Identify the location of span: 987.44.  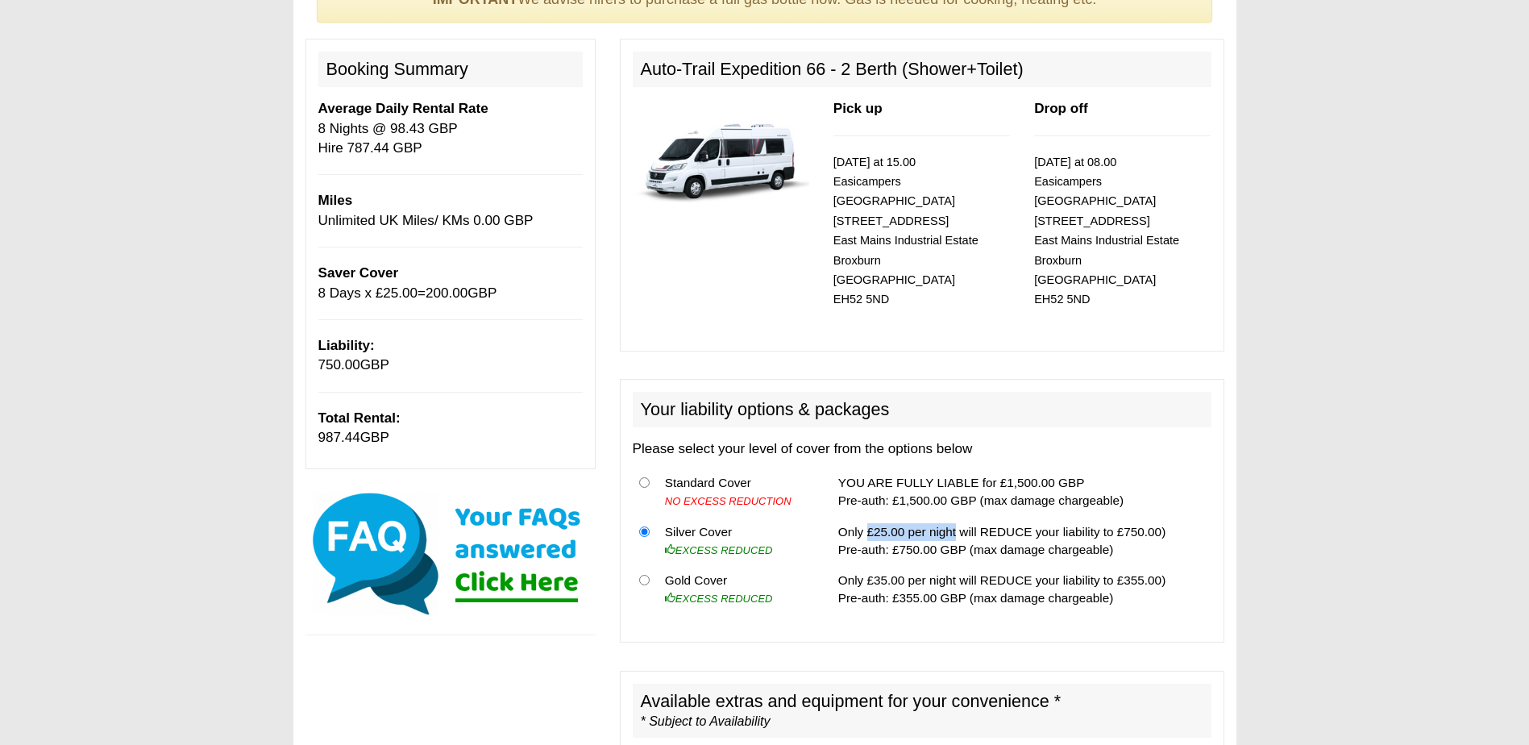
(339, 437).